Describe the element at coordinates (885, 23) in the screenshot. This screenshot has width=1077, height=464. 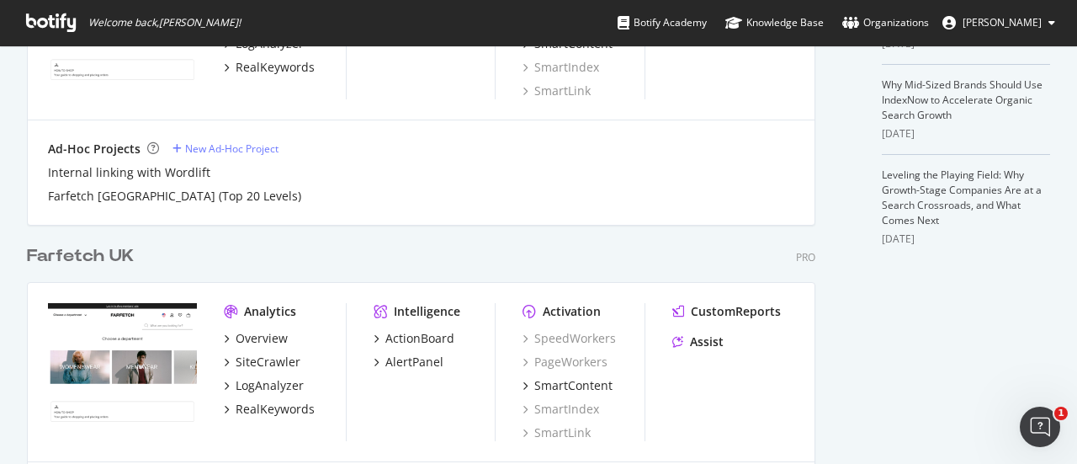
I see `div: Organizations` at that location.